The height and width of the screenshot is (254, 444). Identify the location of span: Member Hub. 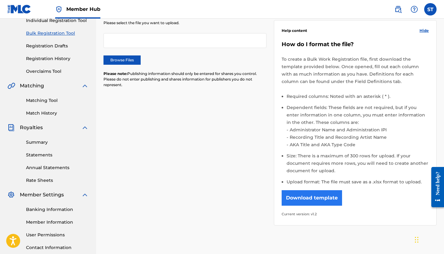
(83, 9).